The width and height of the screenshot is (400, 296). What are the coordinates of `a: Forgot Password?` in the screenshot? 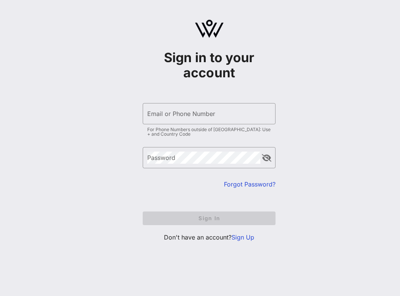 It's located at (250, 184).